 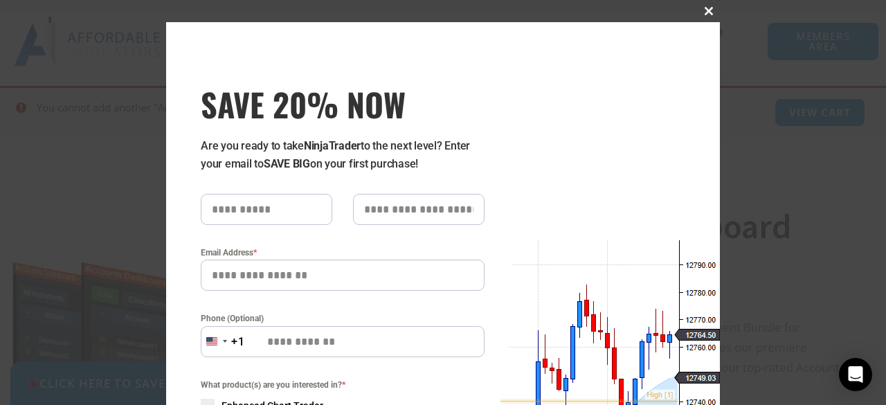 What do you see at coordinates (343, 155) in the screenshot?
I see `p: Are you ready to take to the next level? Enter your email to on your first purchase!` at bounding box center [343, 155].